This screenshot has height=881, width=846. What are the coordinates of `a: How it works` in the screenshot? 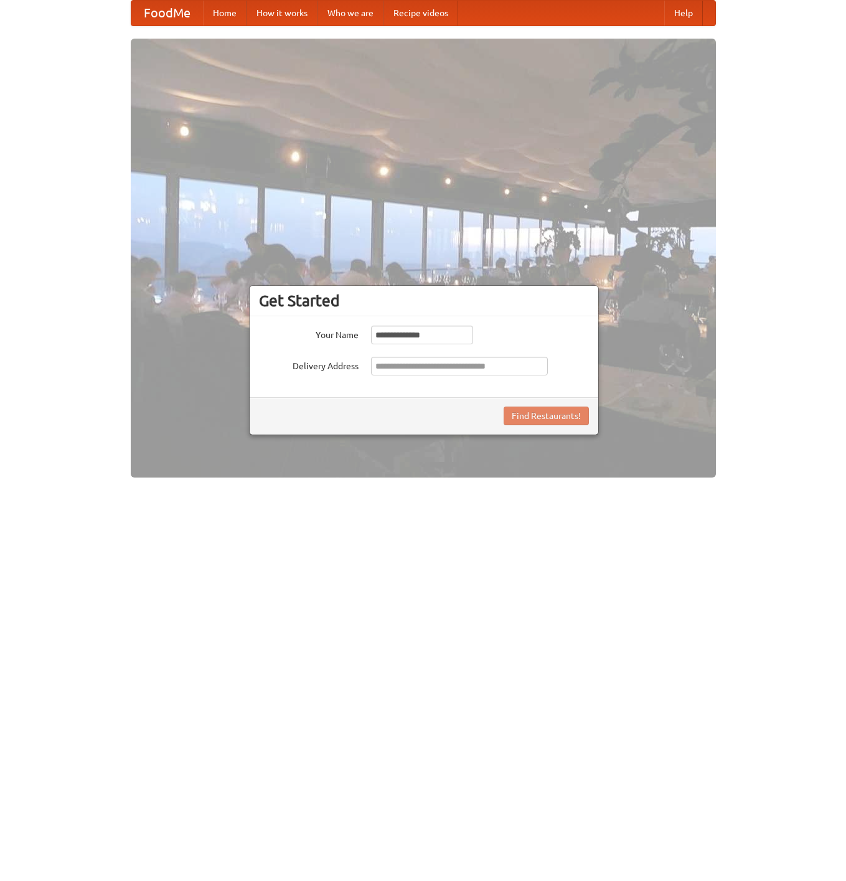 It's located at (282, 13).